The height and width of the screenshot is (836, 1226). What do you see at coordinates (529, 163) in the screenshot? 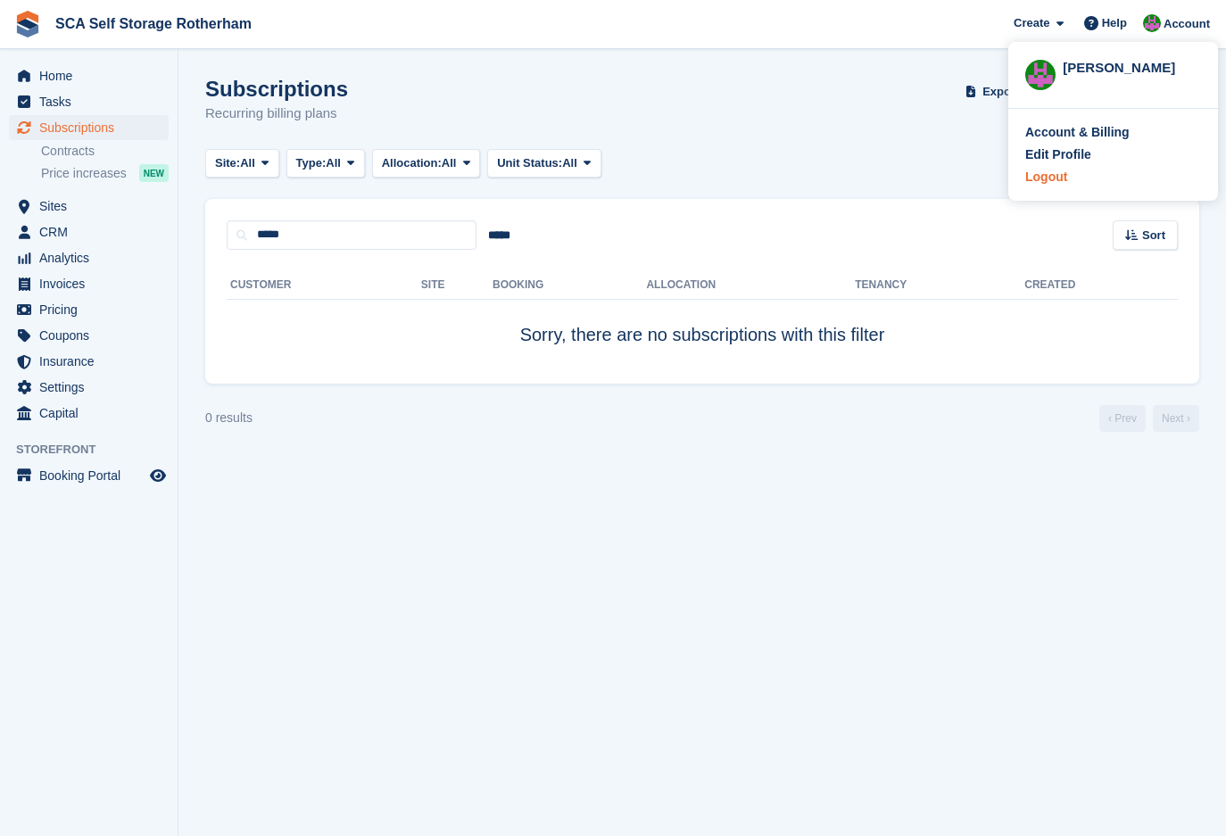
I see `span: Unit Status:` at bounding box center [529, 163].